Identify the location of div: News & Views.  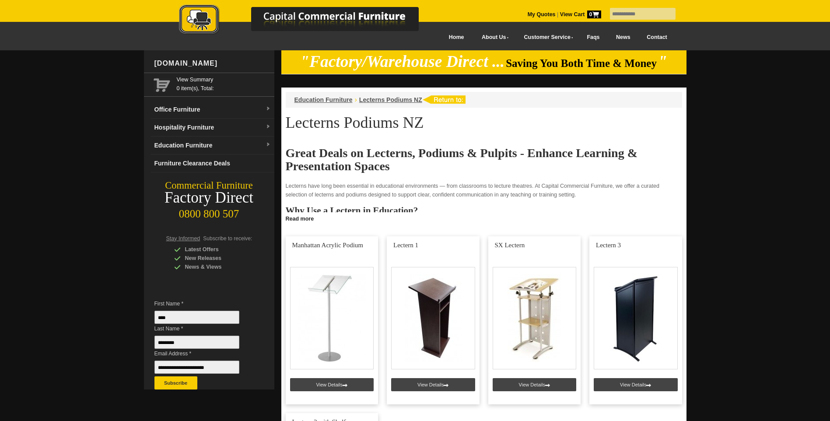
(216, 267).